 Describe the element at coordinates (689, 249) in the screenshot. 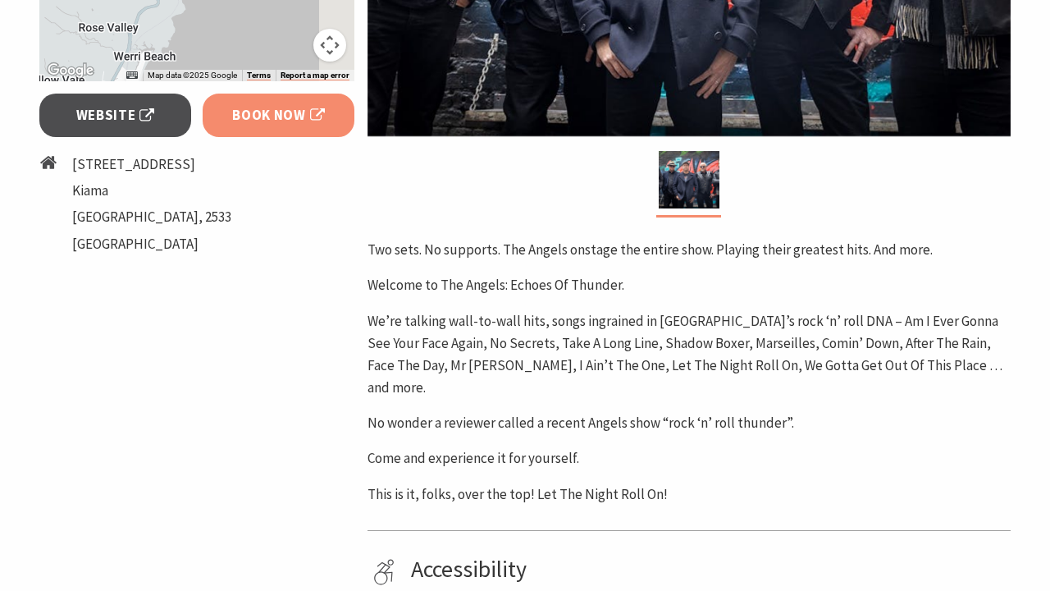

I see `p: Two sets. No supports. The Angels onstage the entire show. Playing their greatest hits. And more.` at that location.